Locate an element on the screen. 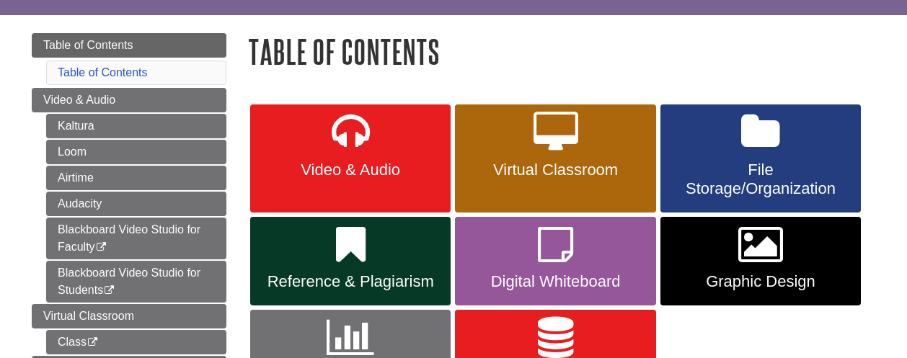 This screenshot has height=358, width=907. span: Reference & Plagiarism is located at coordinates (350, 282).